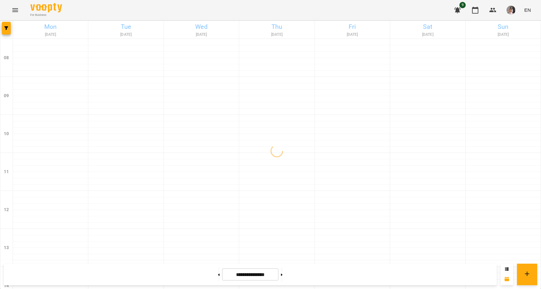 This screenshot has width=541, height=289. What do you see at coordinates (6, 248) in the screenshot?
I see `h6: 13` at bounding box center [6, 248].